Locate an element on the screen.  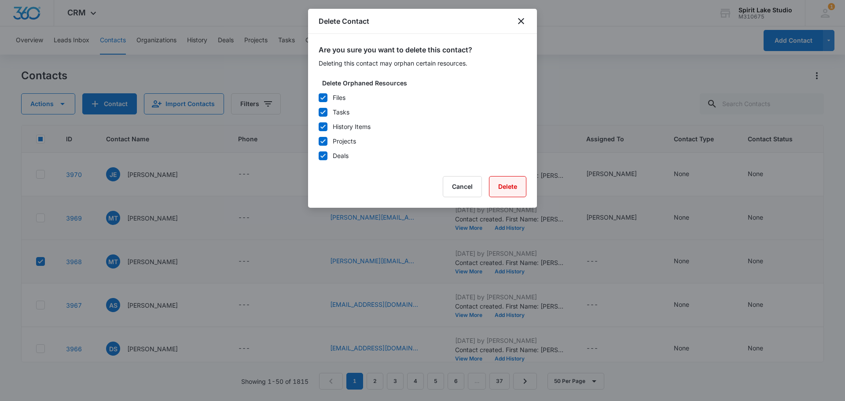
div: Files is located at coordinates (339, 97).